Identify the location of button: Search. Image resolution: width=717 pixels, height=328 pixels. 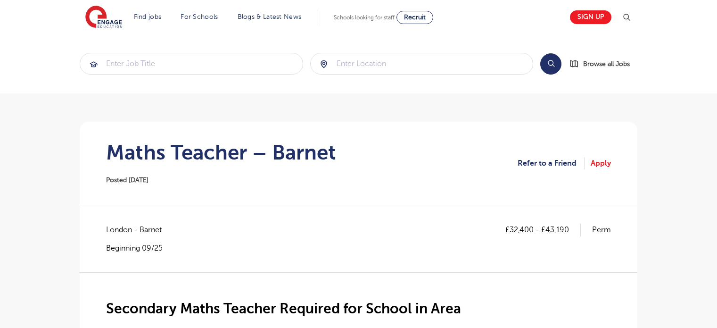
(551, 64).